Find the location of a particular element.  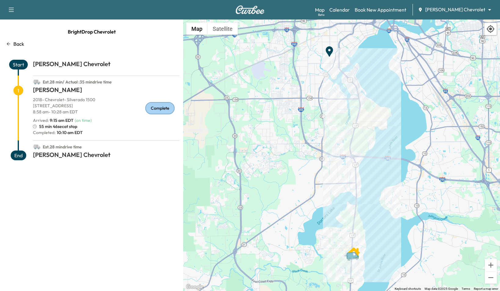

a: MapBeta is located at coordinates (320, 10).